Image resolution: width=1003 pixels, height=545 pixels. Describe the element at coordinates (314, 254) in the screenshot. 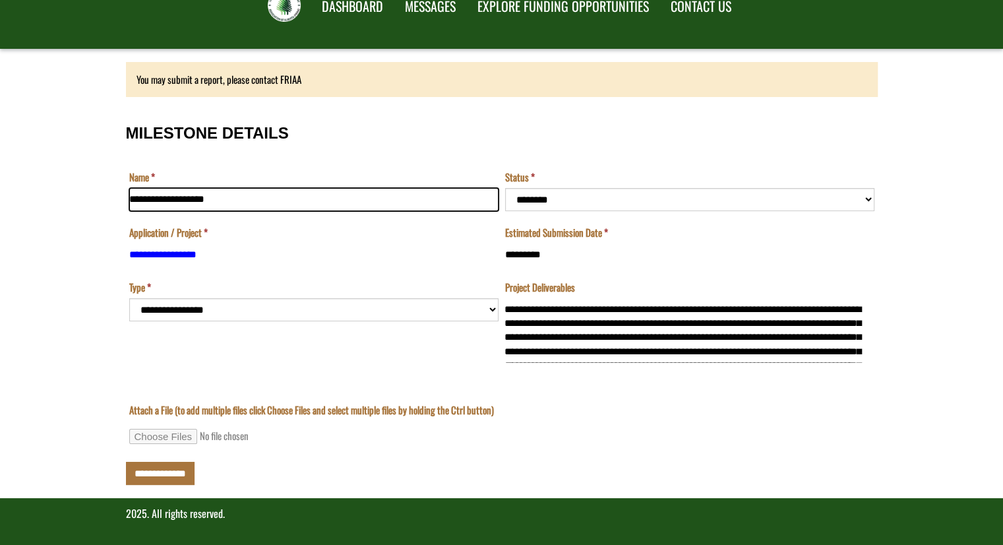

I see `input: Application / Project is a required field.` at that location.